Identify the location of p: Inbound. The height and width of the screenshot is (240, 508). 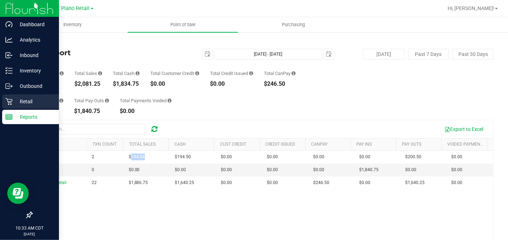
(34, 55).